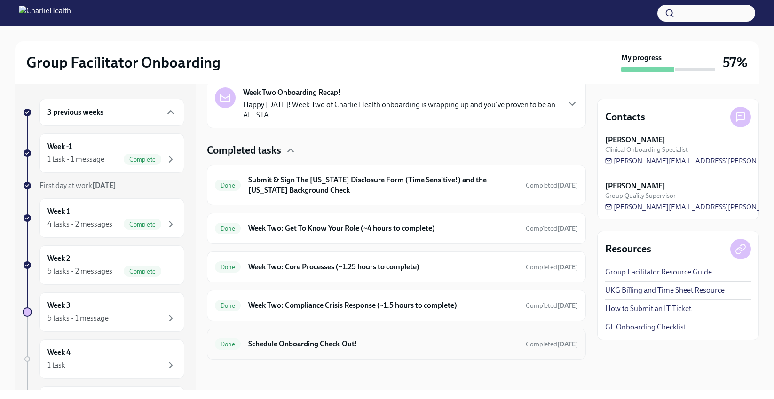  Describe the element at coordinates (642, 58) in the screenshot. I see `strong: My progress` at that location.